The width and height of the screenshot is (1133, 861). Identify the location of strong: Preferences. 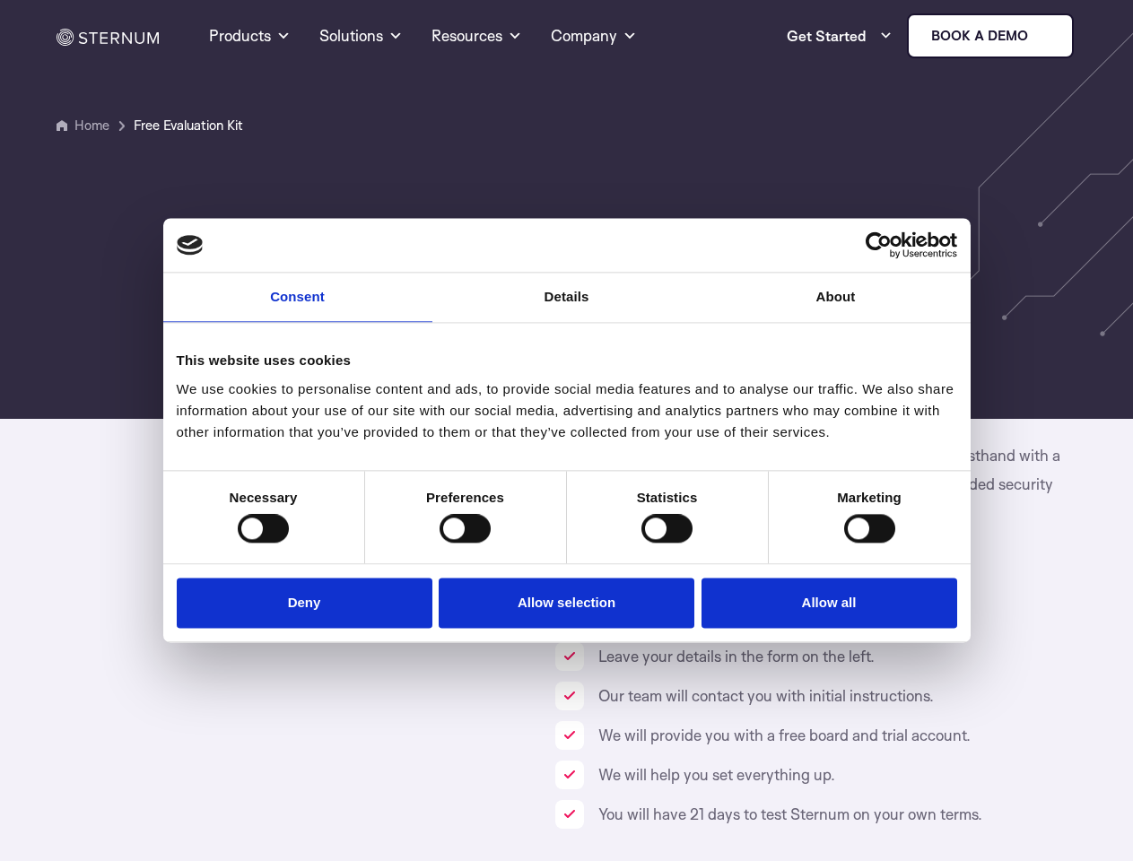
(465, 497).